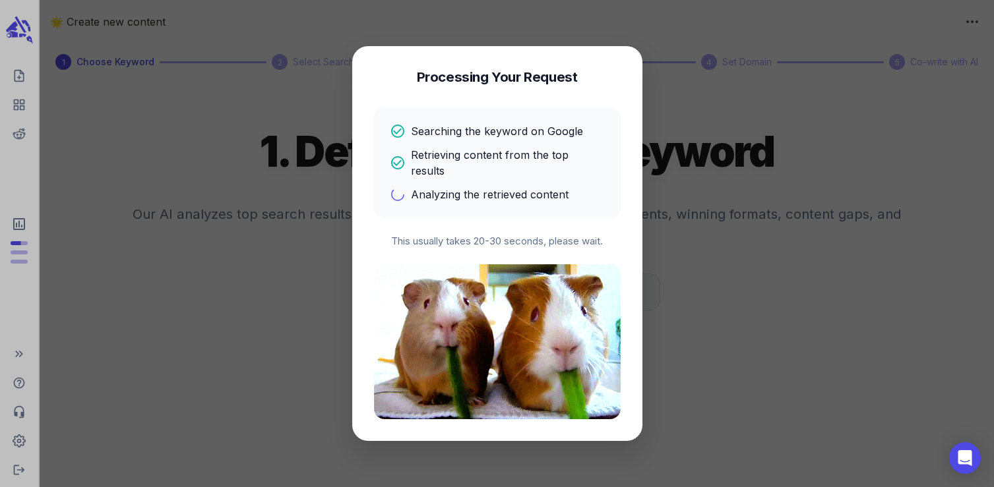 The image size is (994, 487). Describe the element at coordinates (496, 131) in the screenshot. I see `p: Searching the keyword on Google` at that location.